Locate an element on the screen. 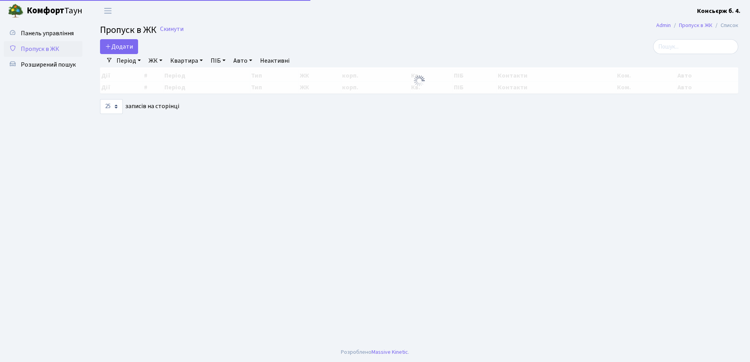  a: Неактивні is located at coordinates (274, 61).